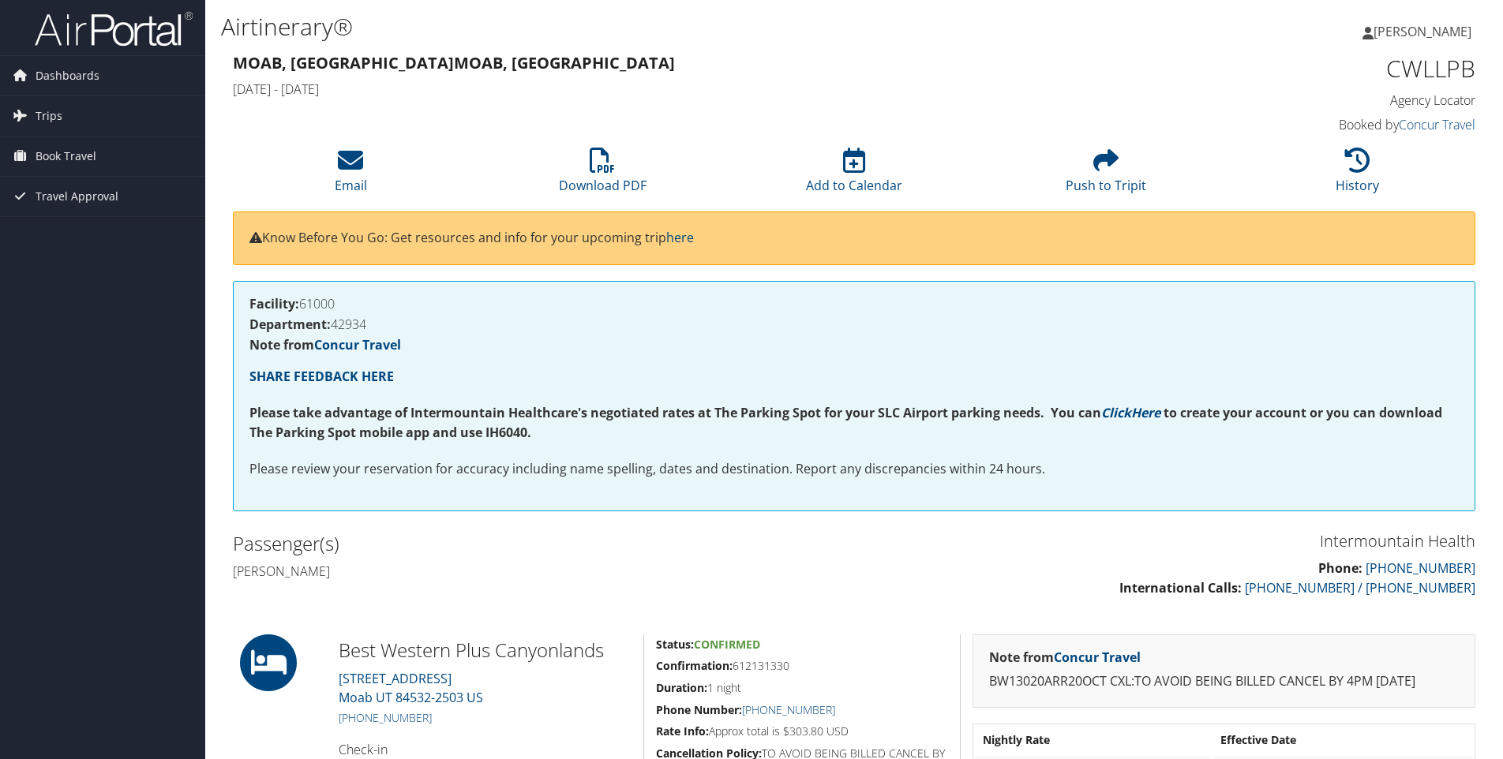 This screenshot has width=1503, height=759. Describe the element at coordinates (77, 197) in the screenshot. I see `span: Travel Approval` at that location.